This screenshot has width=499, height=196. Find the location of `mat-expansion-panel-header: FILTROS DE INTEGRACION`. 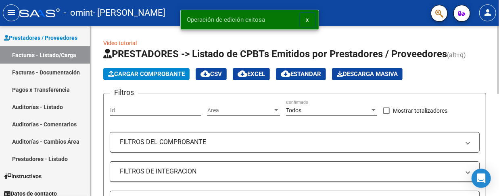

mat-expansion-panel-header: FILTROS DE INTEGRACION is located at coordinates (294, 172).